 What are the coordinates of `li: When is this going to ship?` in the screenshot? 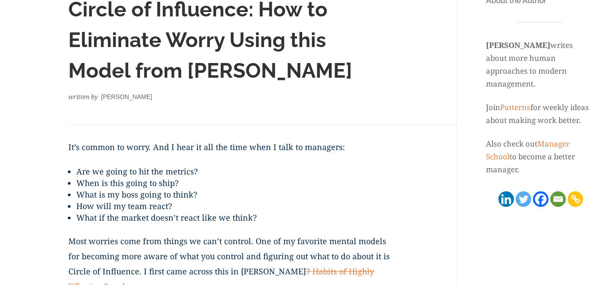 It's located at (234, 183).